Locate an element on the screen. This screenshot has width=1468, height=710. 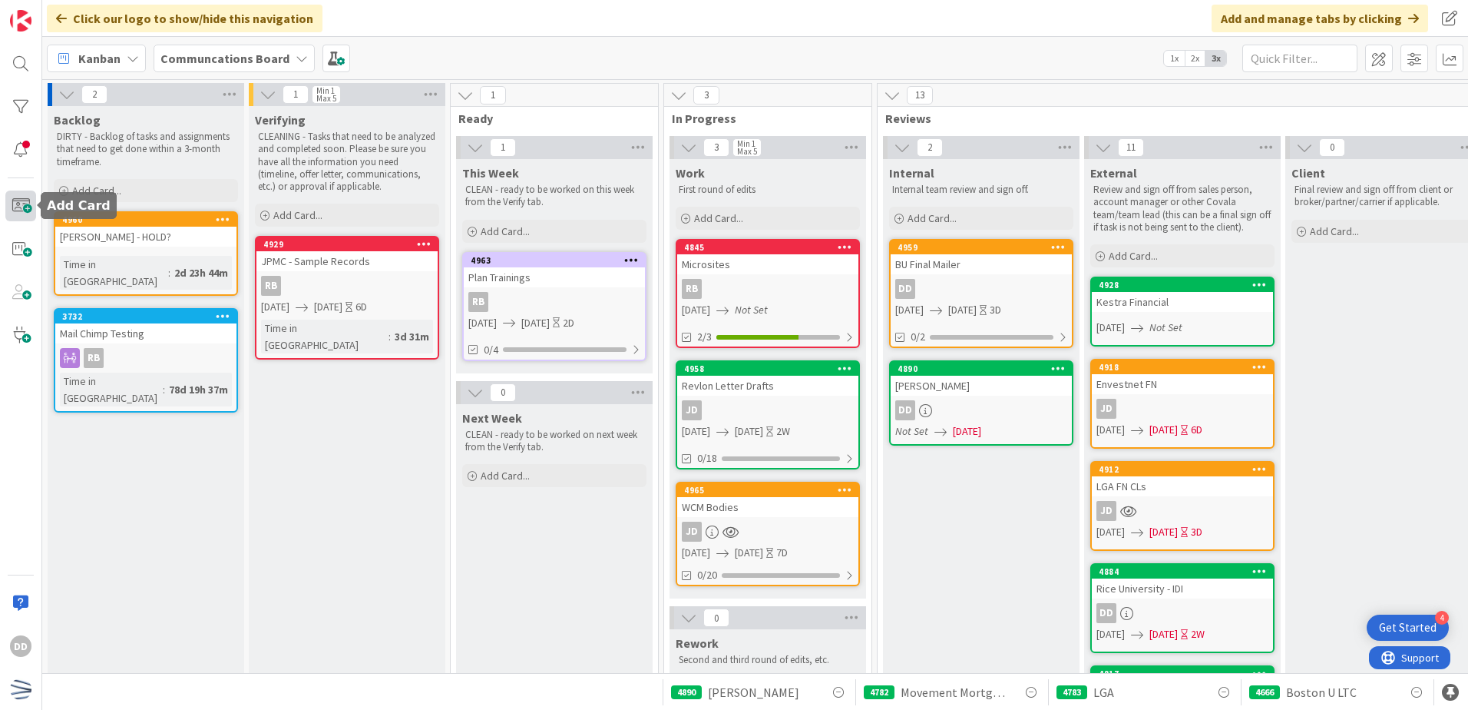
div: 4912 is located at coordinates (1183, 469).